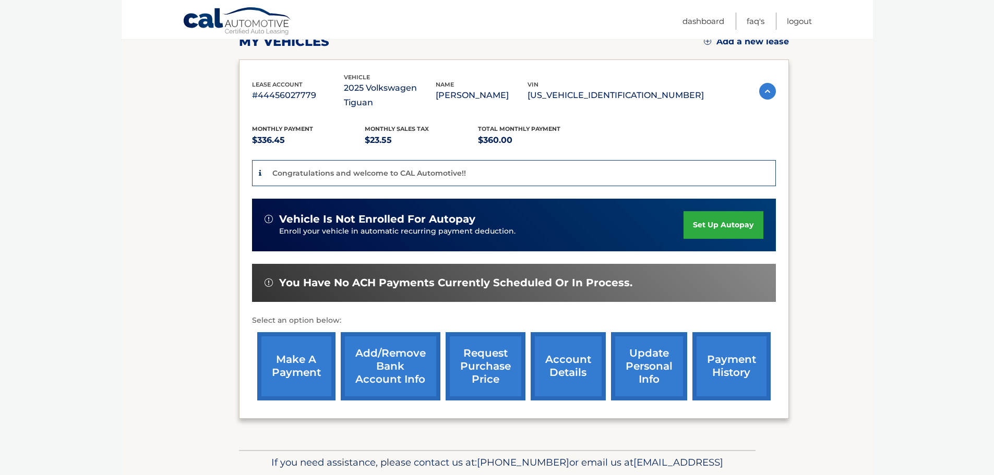 Image resolution: width=994 pixels, height=475 pixels. Describe the element at coordinates (746, 42) in the screenshot. I see `a: Add a new lease` at that location.